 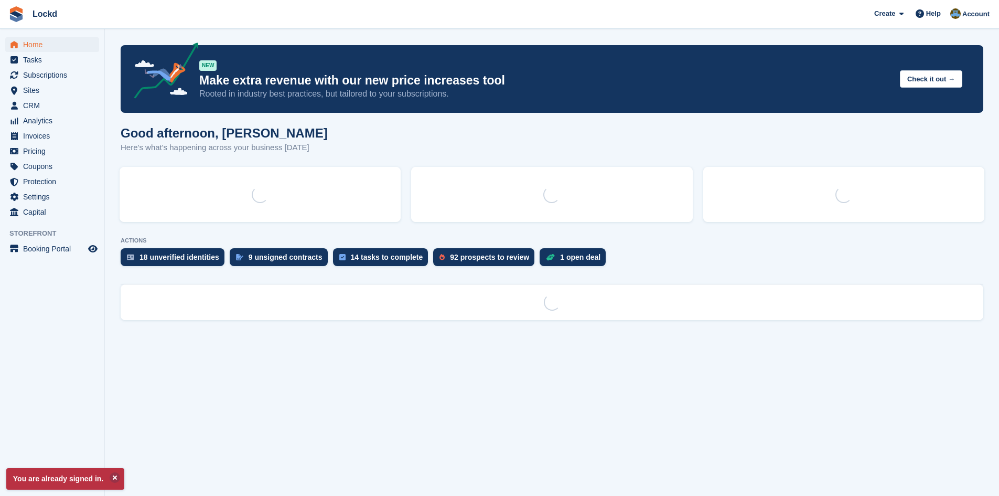 What do you see at coordinates (55, 60) in the screenshot?
I see `span: Tasks` at bounding box center [55, 60].